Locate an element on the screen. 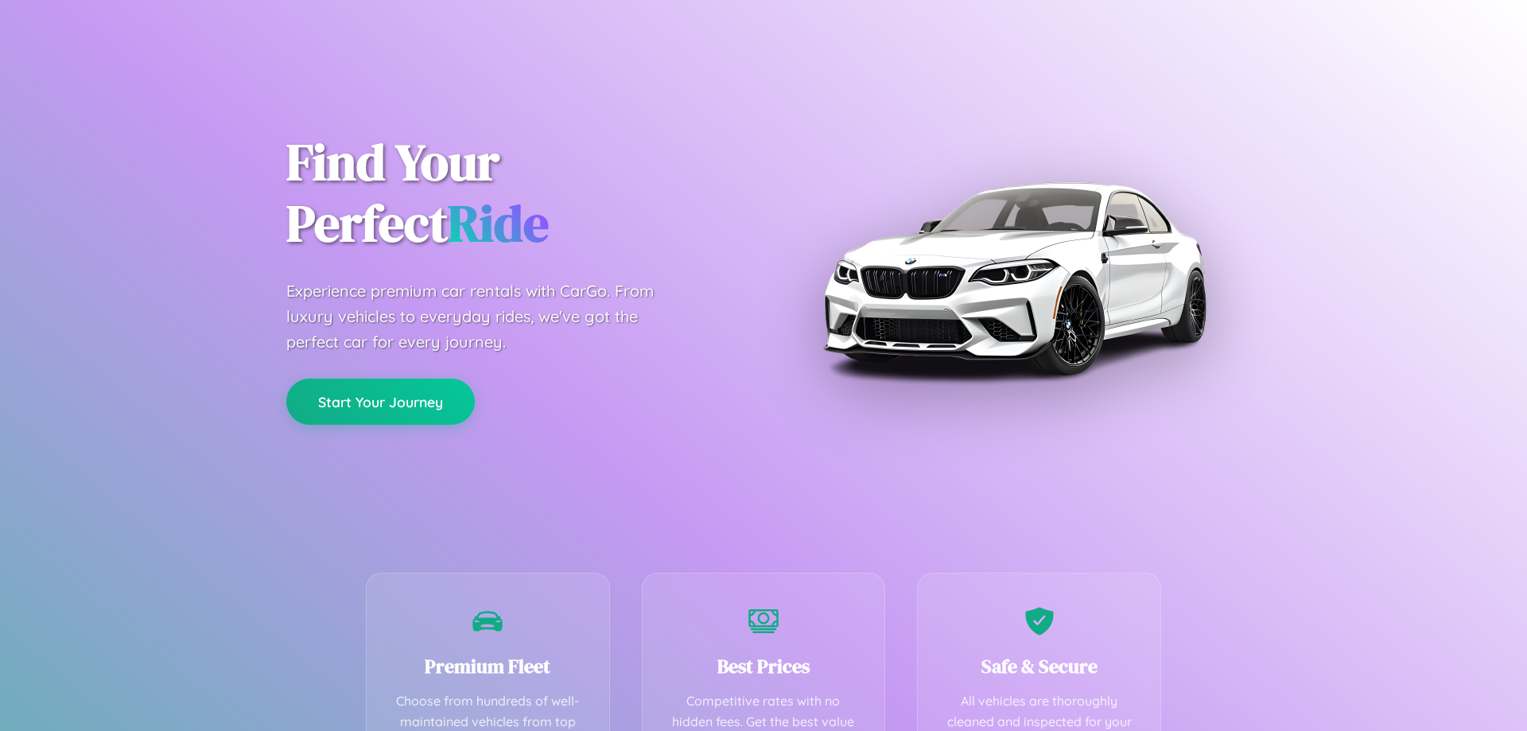  h3: Safe & Secure is located at coordinates (1039, 666).